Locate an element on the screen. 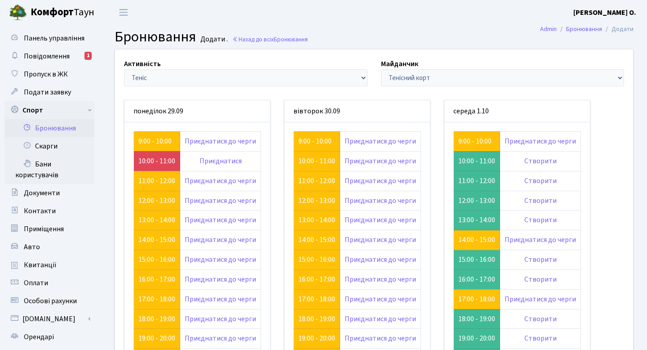  span: Авто is located at coordinates (32, 247).